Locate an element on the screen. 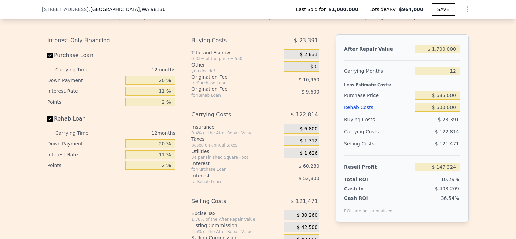  button: Show Options is located at coordinates (467, 9).